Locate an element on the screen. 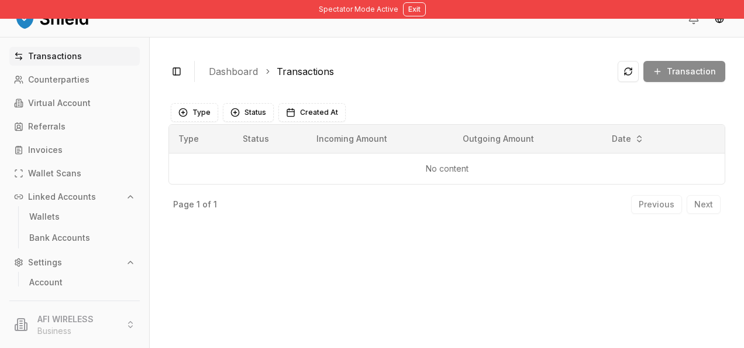 The width and height of the screenshot is (744, 348). button: Date is located at coordinates (628, 139).